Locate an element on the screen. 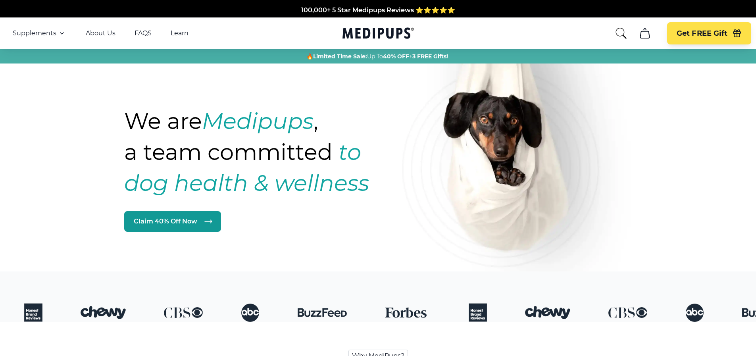 The image size is (756, 356). a: FAQS is located at coordinates (143, 33).